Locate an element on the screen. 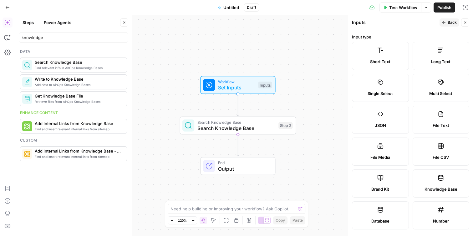  button: Publish is located at coordinates (445, 8).